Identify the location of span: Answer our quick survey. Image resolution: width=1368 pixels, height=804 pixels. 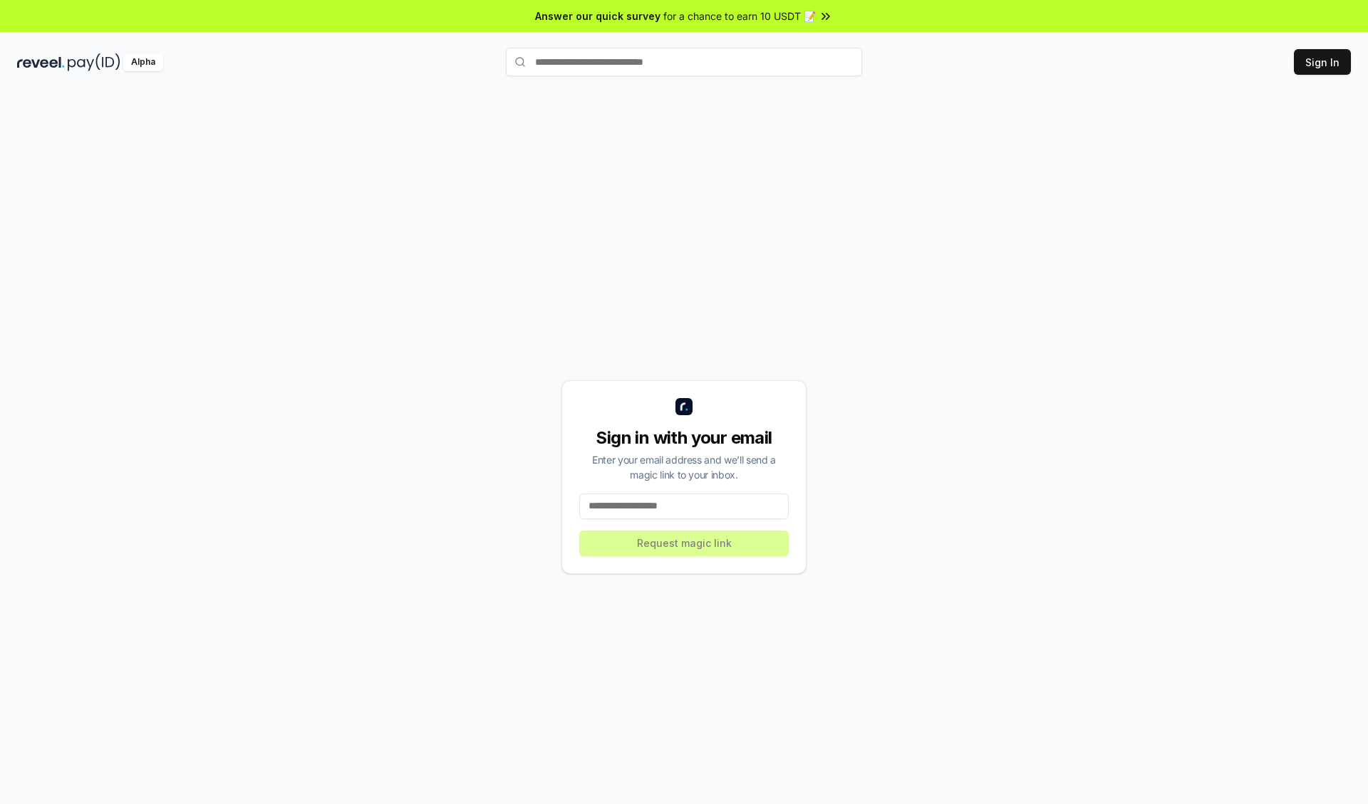
(598, 16).